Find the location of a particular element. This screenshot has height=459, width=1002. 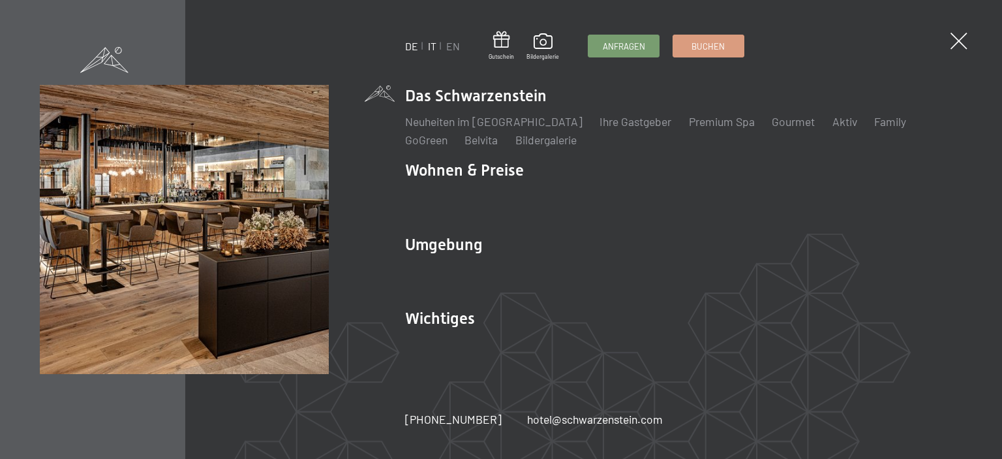

a: Ihre Gastgeber is located at coordinates (635, 121).